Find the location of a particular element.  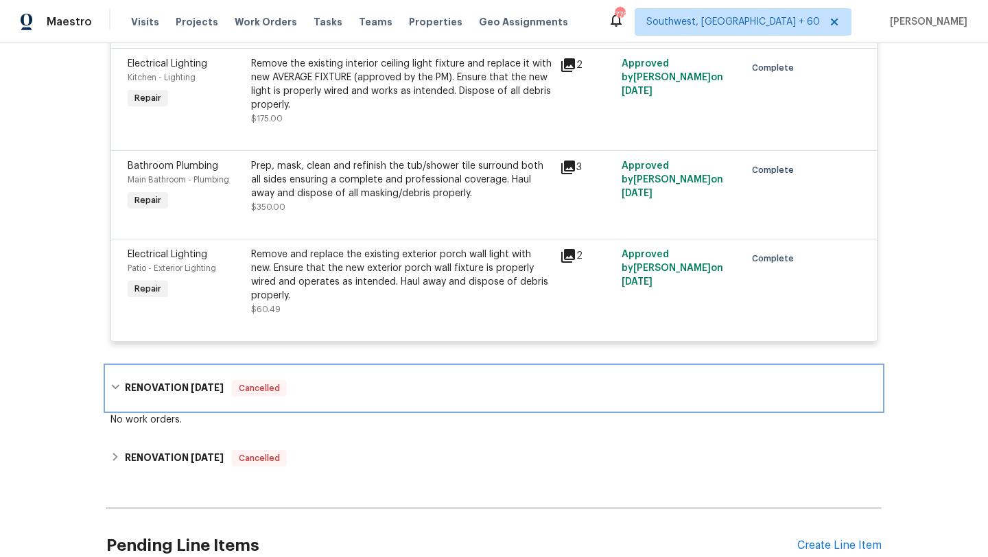

div: Remove and replace the existing exterior porch wall light with new. Ensure that the new exterior ... is located at coordinates (401, 275).